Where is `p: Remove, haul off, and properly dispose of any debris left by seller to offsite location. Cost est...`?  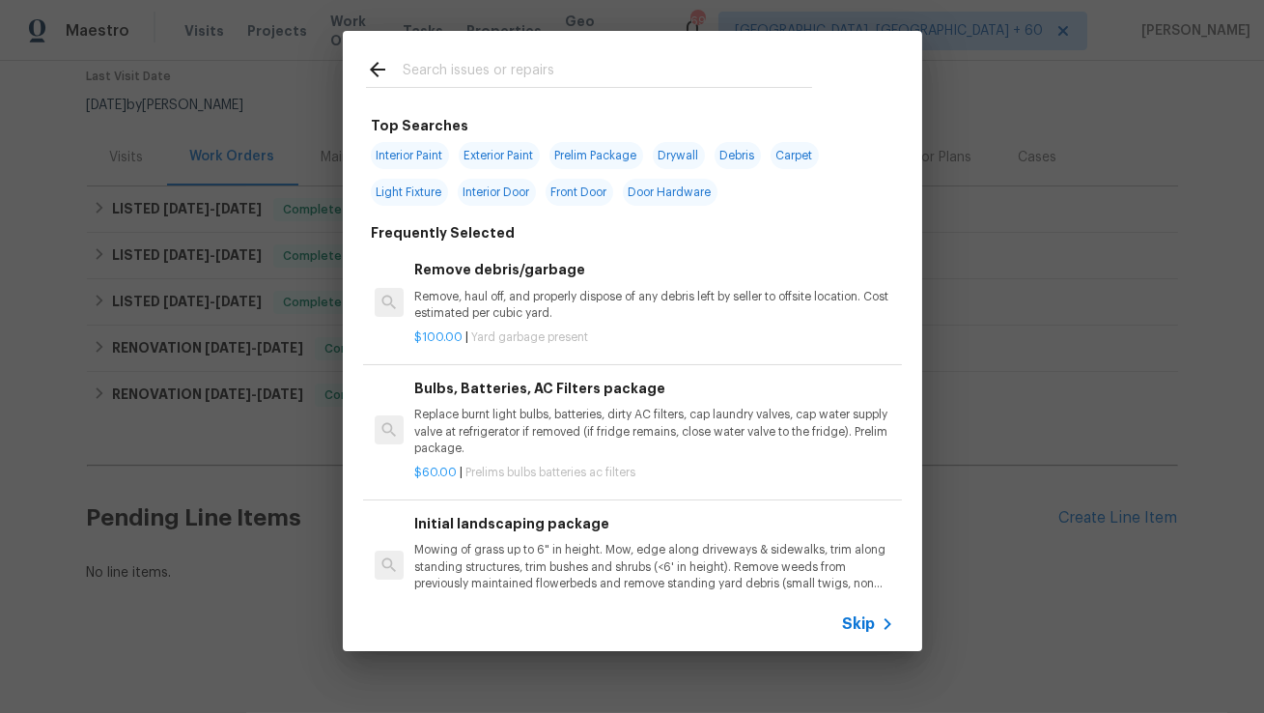
p: Remove, haul off, and properly dispose of any debris left by seller to offsite location. Cost est... is located at coordinates (654, 305).